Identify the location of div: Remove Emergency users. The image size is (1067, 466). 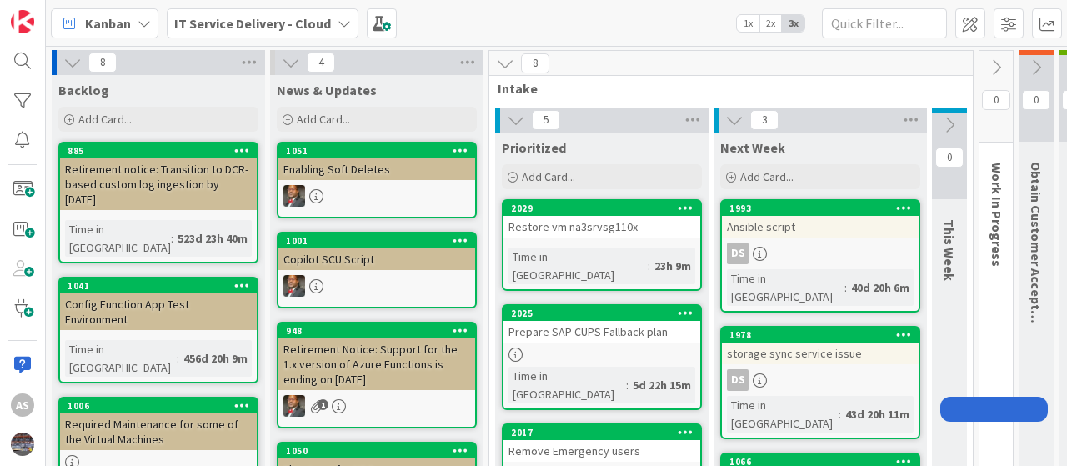
(602, 451).